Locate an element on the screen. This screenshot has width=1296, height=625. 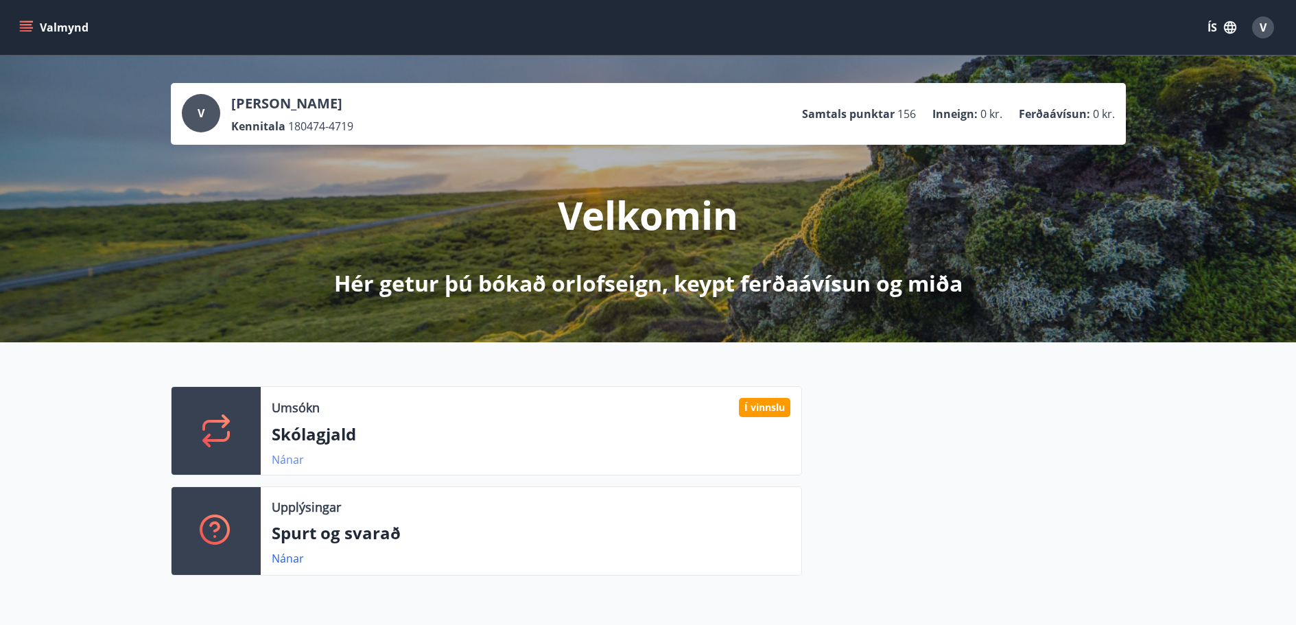
span: 180474-4719 is located at coordinates (320, 126).